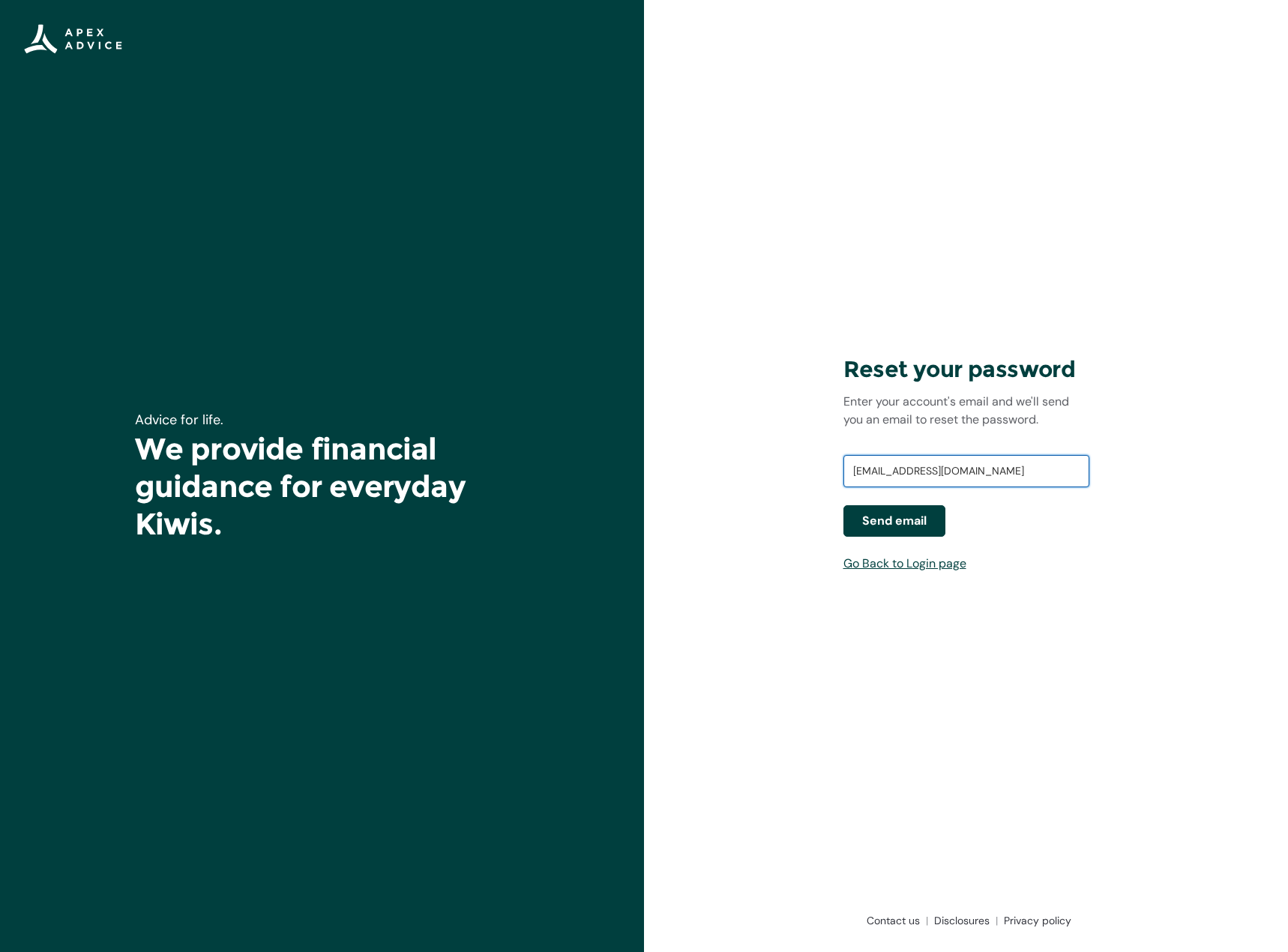 The image size is (1288, 952). I want to click on a: Disclosures, so click(963, 921).